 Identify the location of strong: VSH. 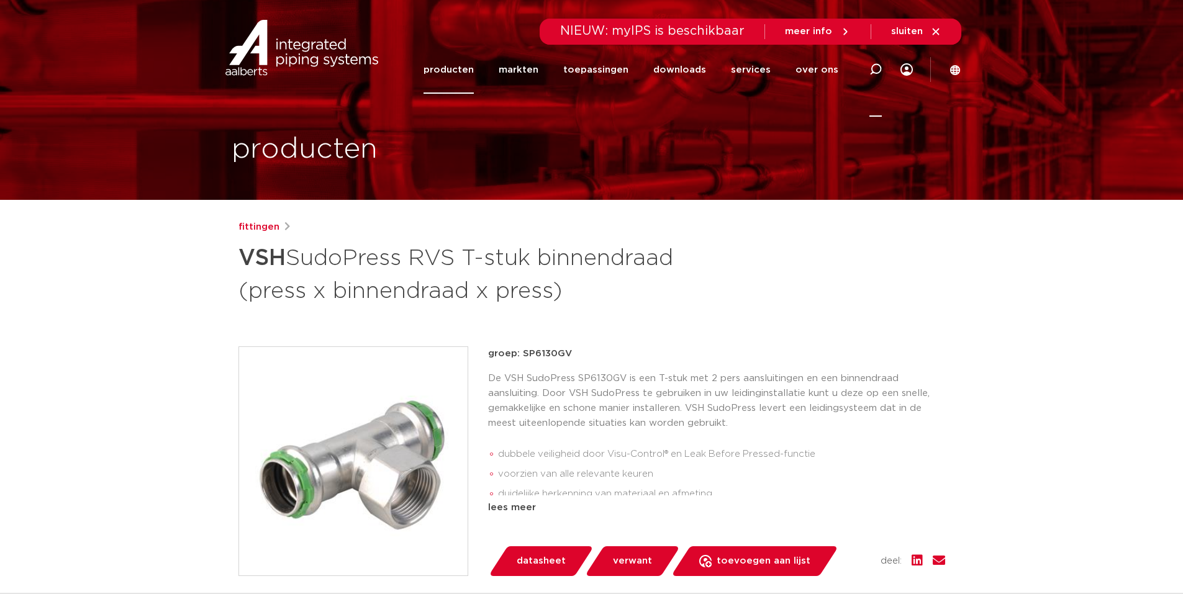
(262, 258).